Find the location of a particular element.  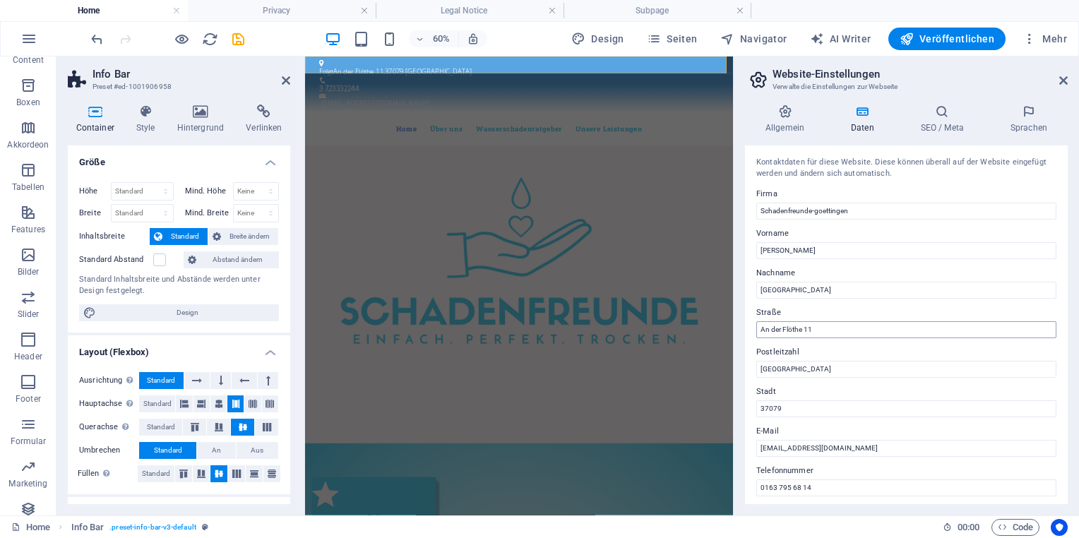

h4: Container is located at coordinates (97, 119).